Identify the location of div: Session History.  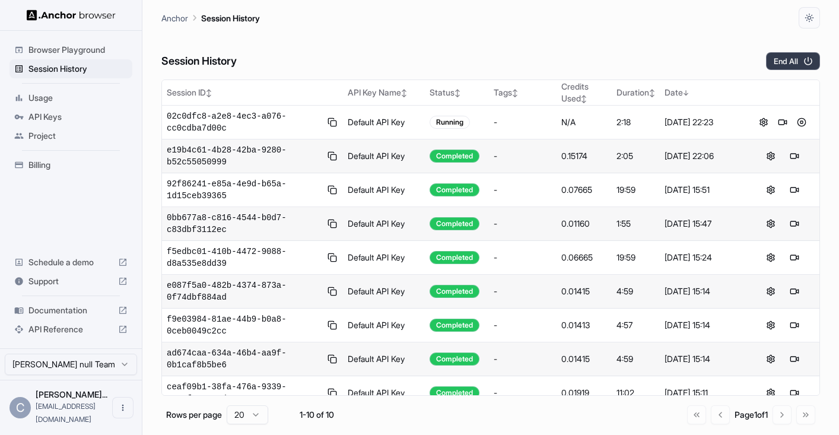
(71, 69).